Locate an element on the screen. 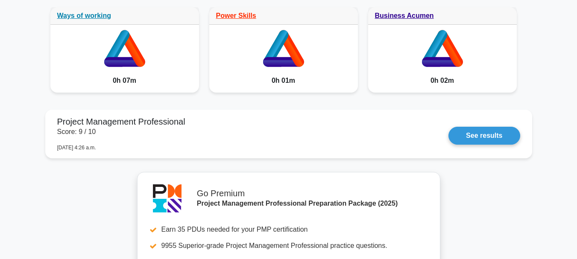 Image resolution: width=577 pixels, height=259 pixels. div: 0h 01m is located at coordinates (284, 81).